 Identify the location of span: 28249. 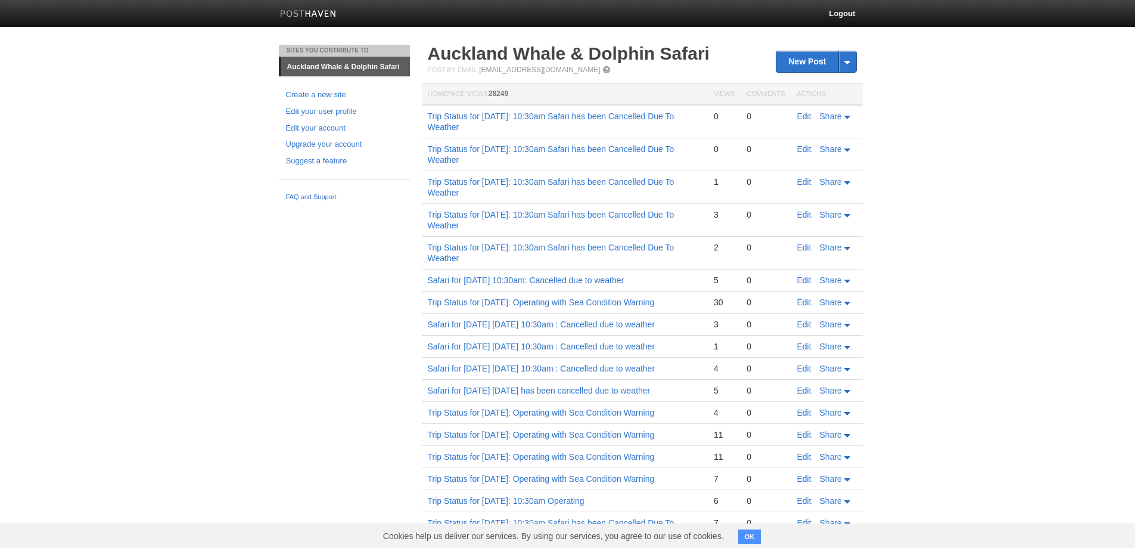
(498, 94).